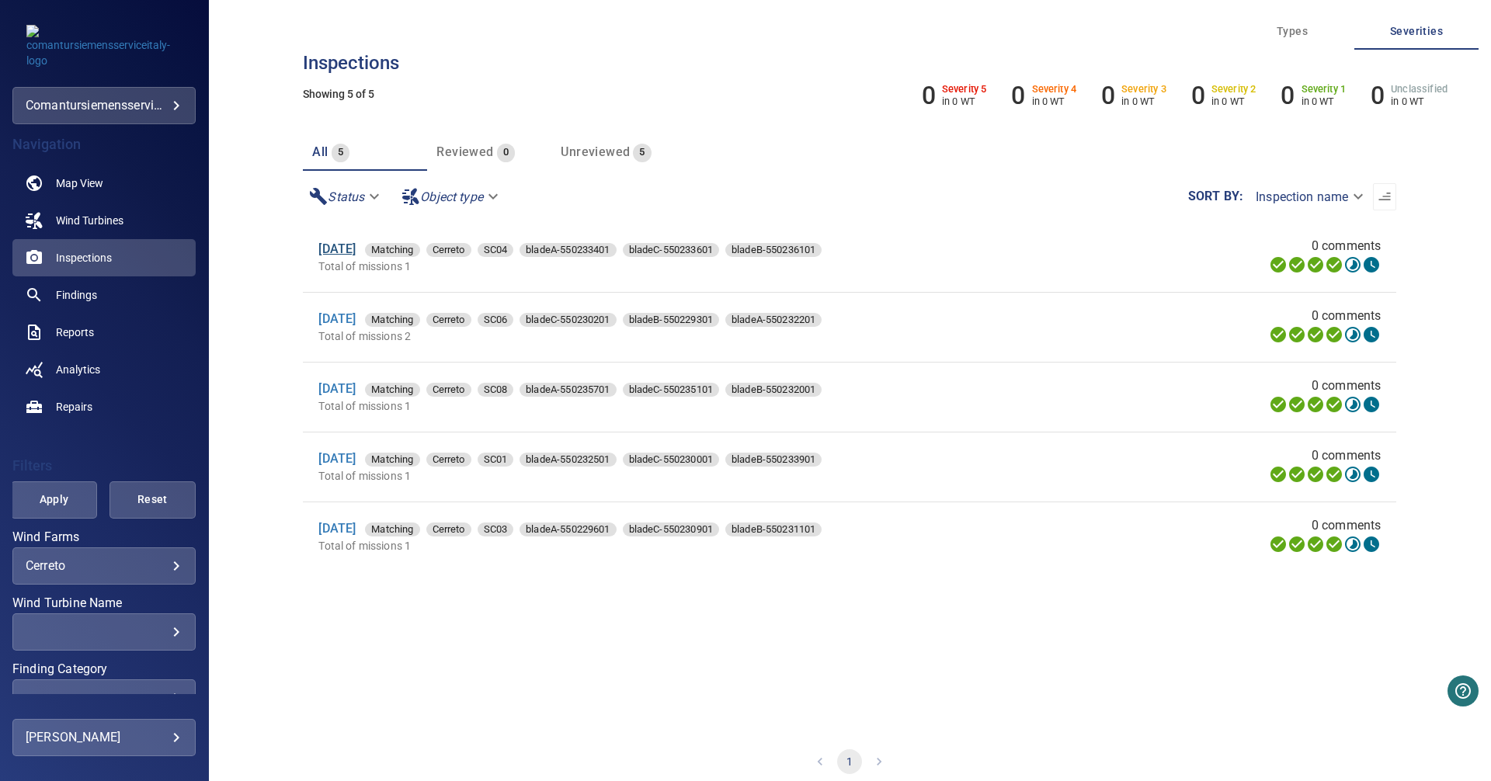  I want to click on span: bladeC-550230901, so click(671, 530).